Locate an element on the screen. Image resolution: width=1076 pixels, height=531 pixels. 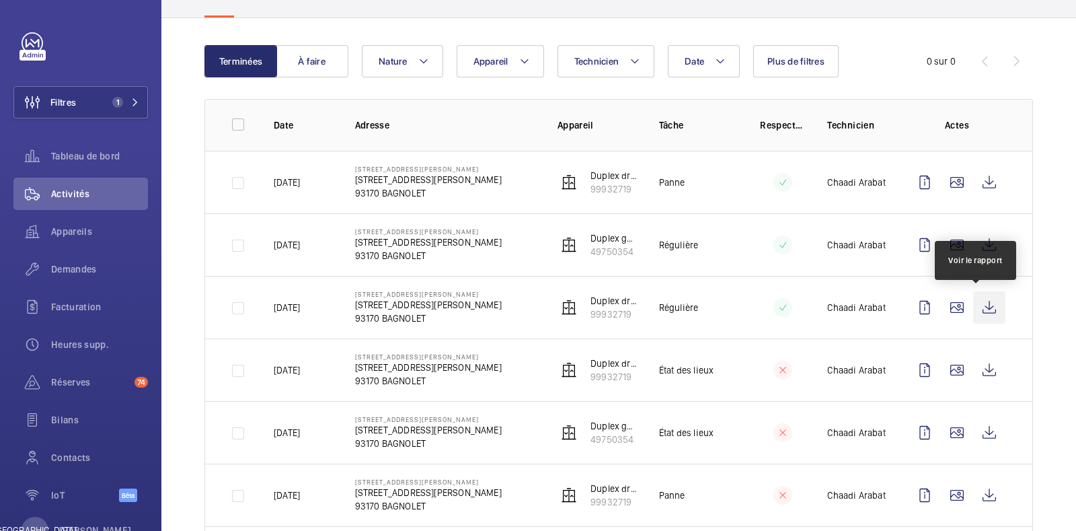
font: Bilans is located at coordinates (65, 420).